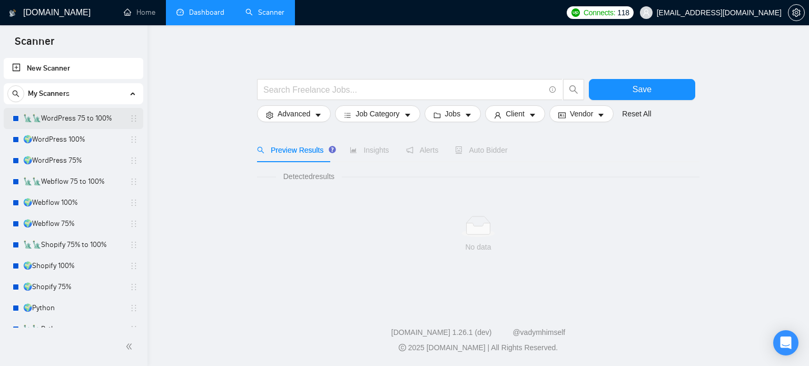 The width and height of the screenshot is (809, 366). Describe the element at coordinates (796, 13) in the screenshot. I see `button: setting` at that location.